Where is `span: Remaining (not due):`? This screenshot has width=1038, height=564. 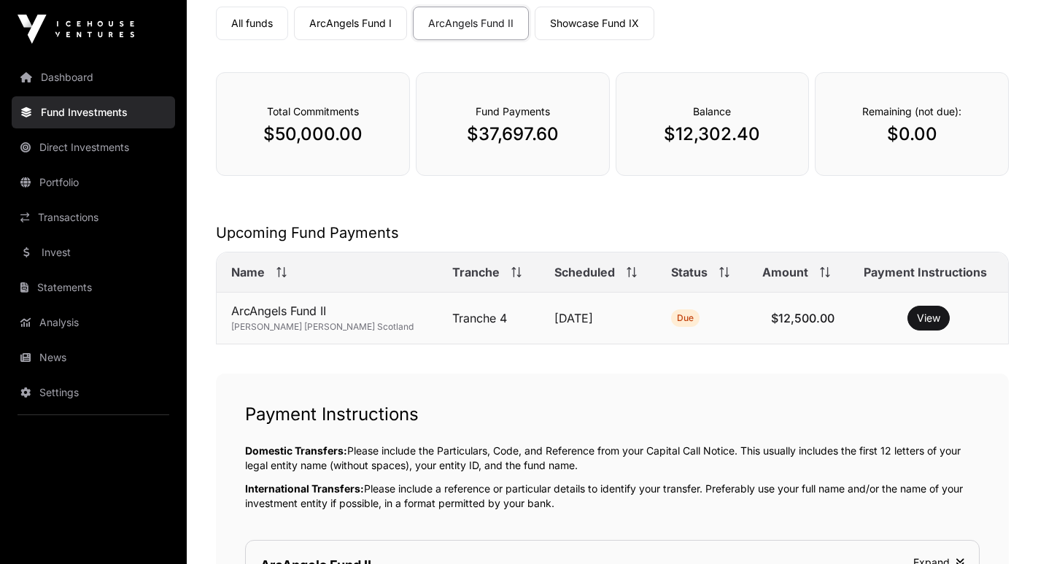 span: Remaining (not due): is located at coordinates (912, 111).